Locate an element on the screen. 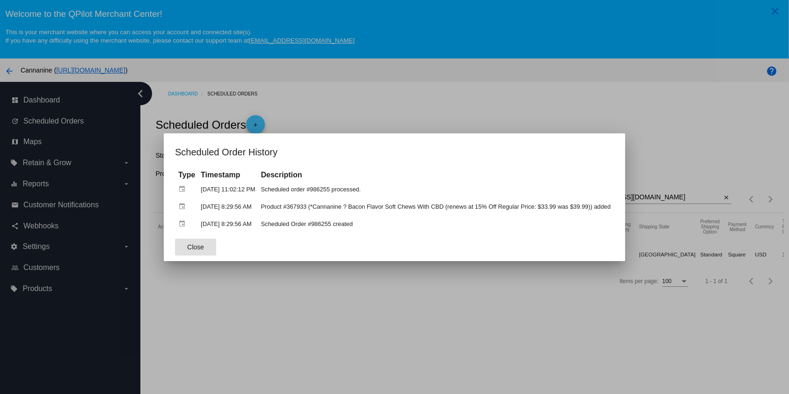 The width and height of the screenshot is (789, 394). span: Close is located at coordinates (196, 247).